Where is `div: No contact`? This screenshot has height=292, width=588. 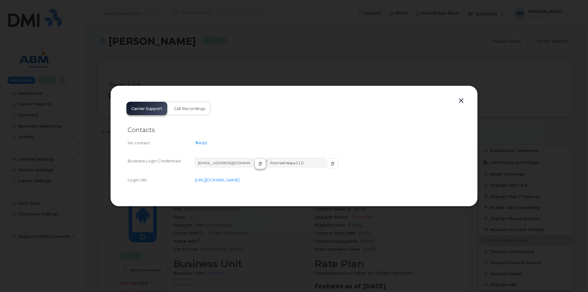 div: No contact is located at coordinates (161, 143).